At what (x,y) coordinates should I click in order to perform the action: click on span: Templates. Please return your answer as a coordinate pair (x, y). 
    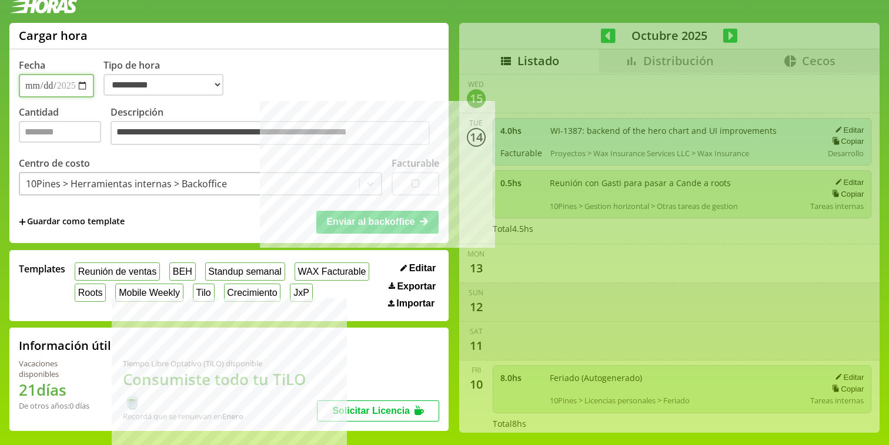
    Looking at the image, I should click on (42, 269).